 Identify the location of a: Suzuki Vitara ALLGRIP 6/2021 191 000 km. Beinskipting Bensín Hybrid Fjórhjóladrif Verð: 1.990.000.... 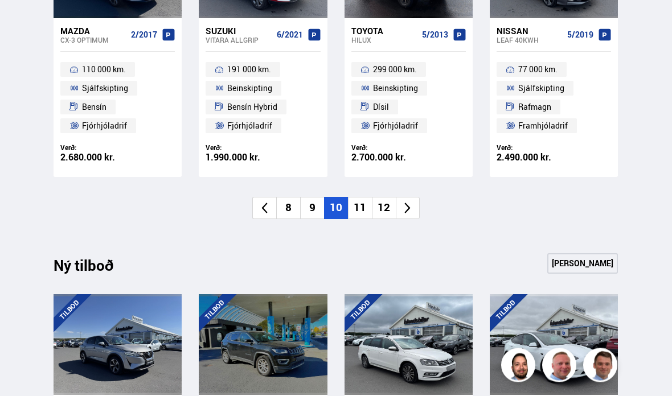
(262, 98).